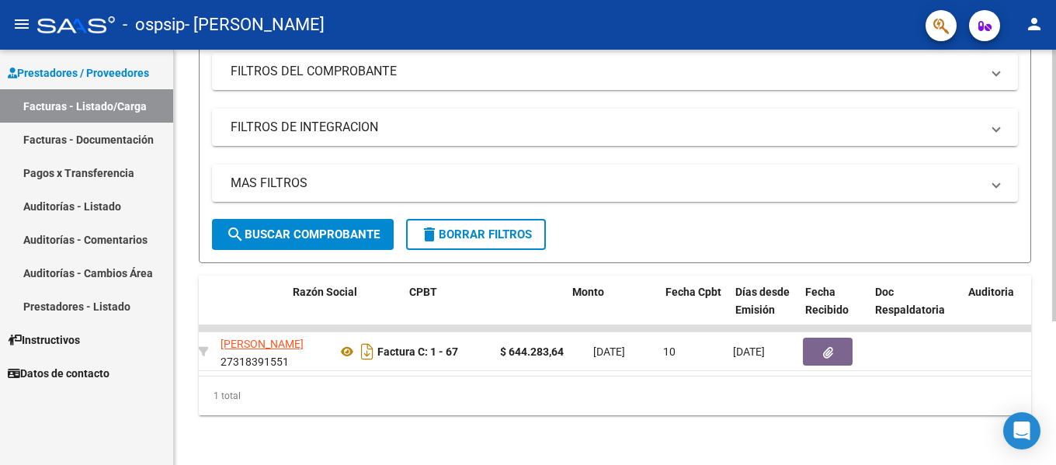  Describe the element at coordinates (613, 310) in the screenshot. I see `datatable-header-cell: Monto` at that location.